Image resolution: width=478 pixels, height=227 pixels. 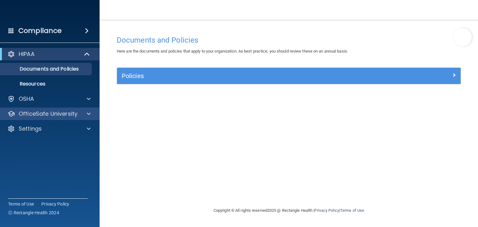 What do you see at coordinates (26, 99) in the screenshot?
I see `p: OSHA` at bounding box center [26, 99].